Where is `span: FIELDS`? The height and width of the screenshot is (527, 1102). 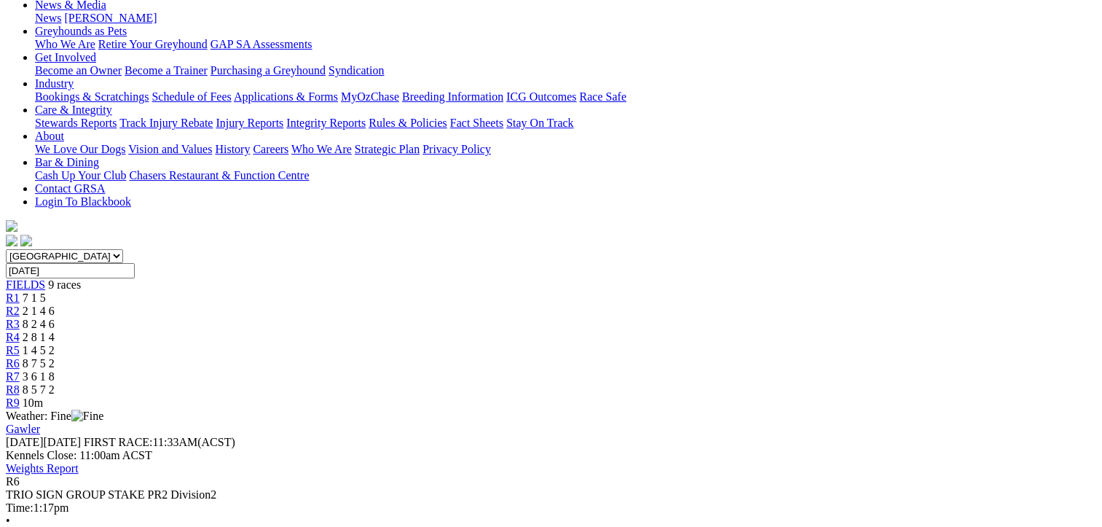 span: FIELDS is located at coordinates (25, 284).